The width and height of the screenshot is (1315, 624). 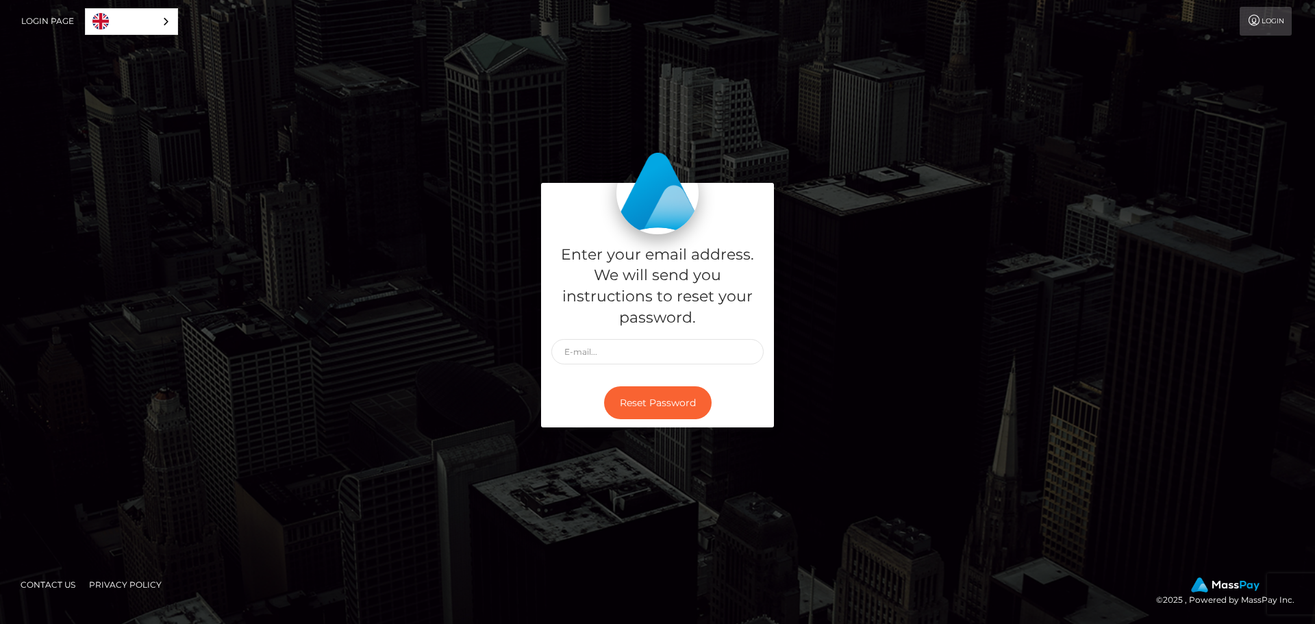 What do you see at coordinates (47, 21) in the screenshot?
I see `a: Login Page` at bounding box center [47, 21].